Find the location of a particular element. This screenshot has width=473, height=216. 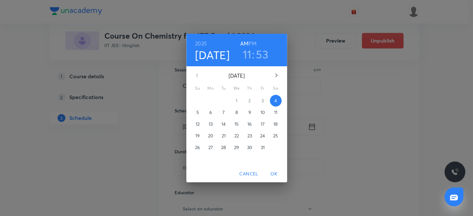

p: 15 is located at coordinates (236, 124).